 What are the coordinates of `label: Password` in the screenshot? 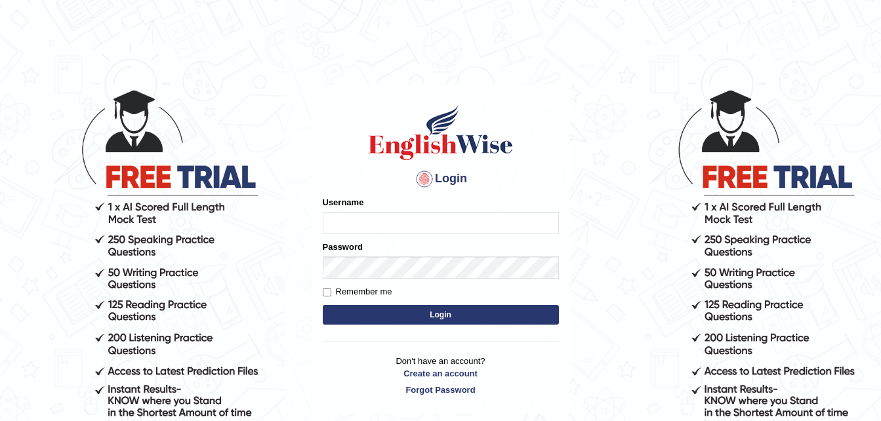 It's located at (343, 247).